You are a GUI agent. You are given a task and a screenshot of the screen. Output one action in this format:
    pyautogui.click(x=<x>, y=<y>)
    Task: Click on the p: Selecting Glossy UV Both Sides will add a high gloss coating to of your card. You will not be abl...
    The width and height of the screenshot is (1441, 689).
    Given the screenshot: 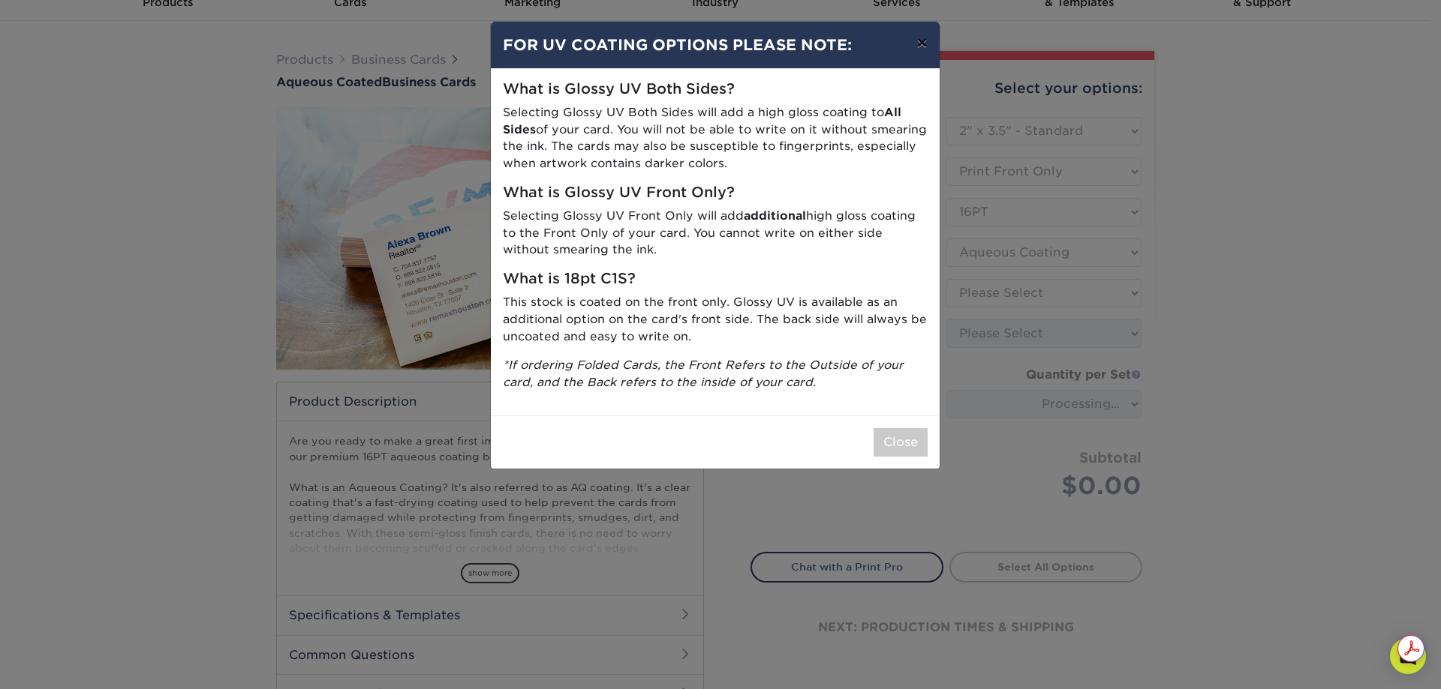 What is the action you would take?
    pyautogui.click(x=715, y=138)
    